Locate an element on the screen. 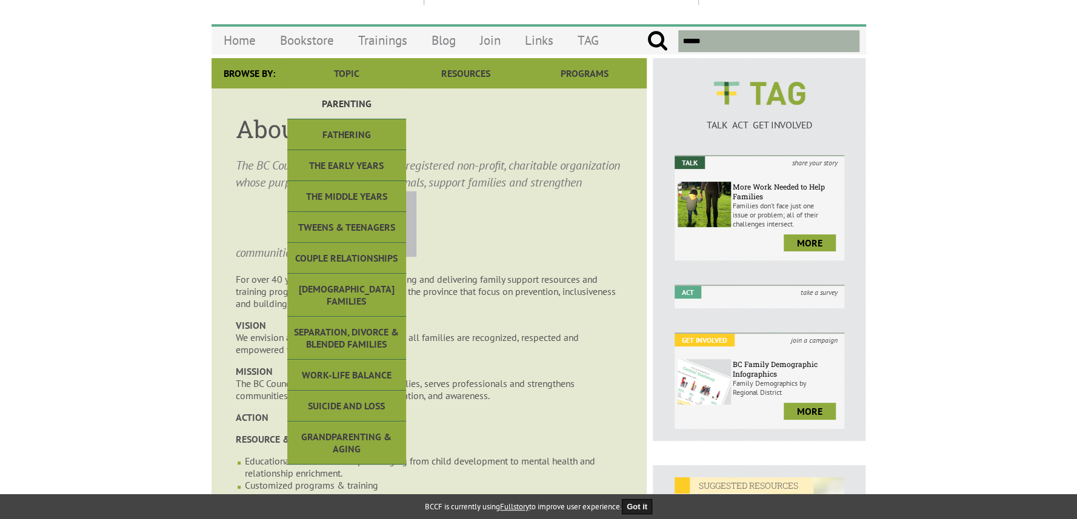 This screenshot has height=519, width=1077. a: Join is located at coordinates (490, 40).